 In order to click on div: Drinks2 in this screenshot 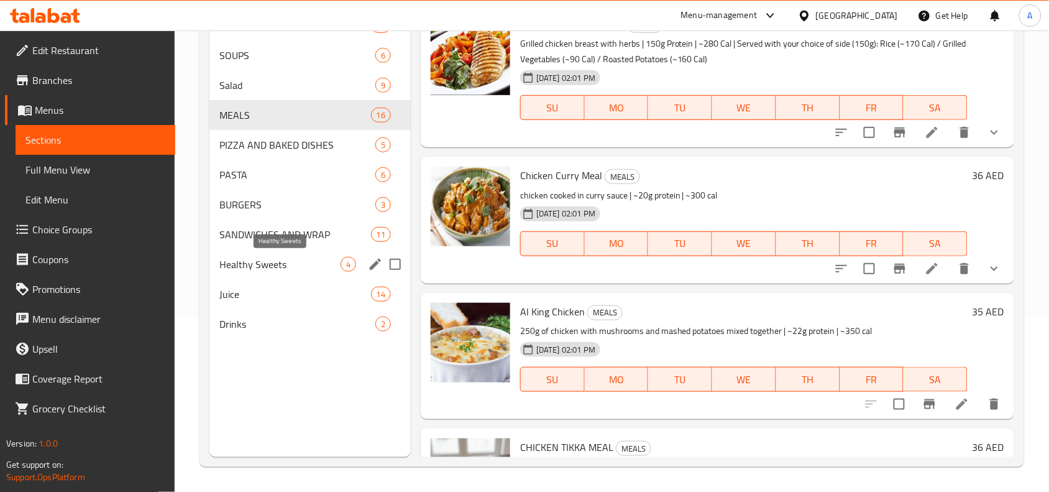, I will do `click(310, 324)`.